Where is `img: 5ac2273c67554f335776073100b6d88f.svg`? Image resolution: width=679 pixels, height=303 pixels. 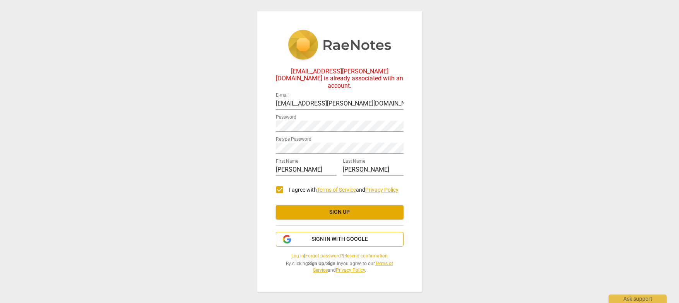 img: 5ac2273c67554f335776073100b6d88f.svg is located at coordinates (340, 46).